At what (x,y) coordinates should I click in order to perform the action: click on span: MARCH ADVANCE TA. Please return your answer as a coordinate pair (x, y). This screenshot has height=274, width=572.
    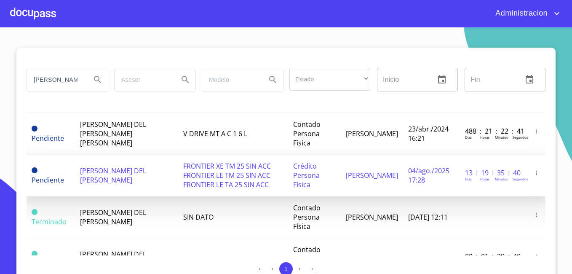
    Looking at the image, I should click on (216, 259).